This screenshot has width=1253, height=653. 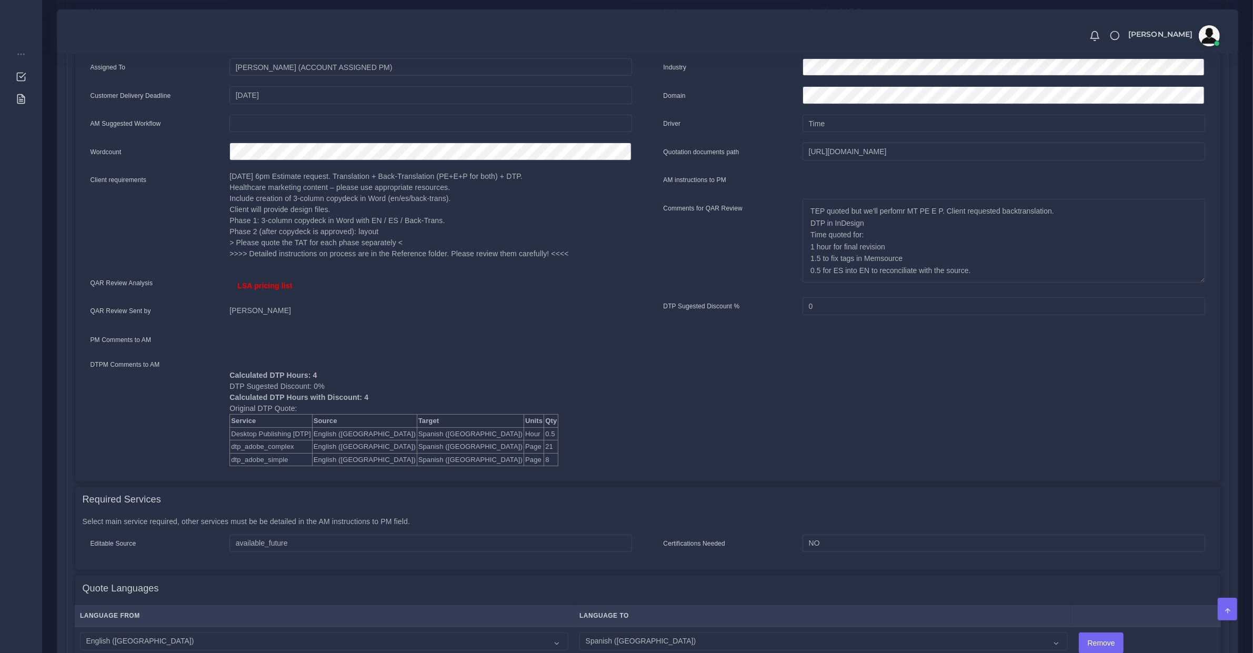 What do you see at coordinates (324, 616) in the screenshot?
I see `th: Language From` at bounding box center [324, 616].